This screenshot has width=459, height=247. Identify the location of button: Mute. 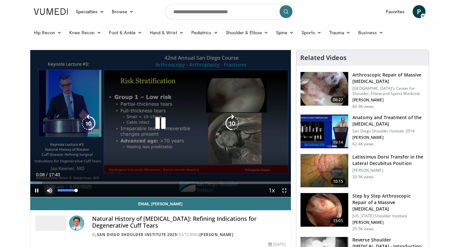
(50, 190).